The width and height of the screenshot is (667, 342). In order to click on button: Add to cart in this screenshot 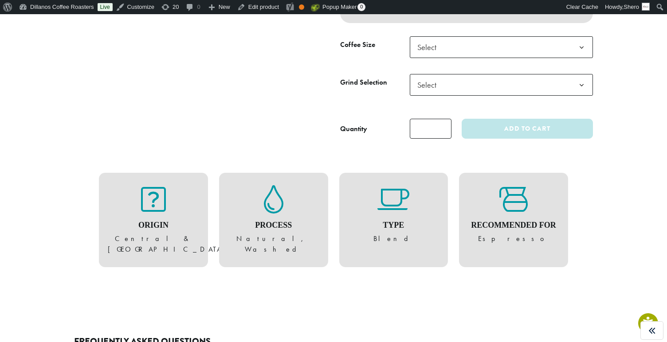, I will do `click(528, 129)`.